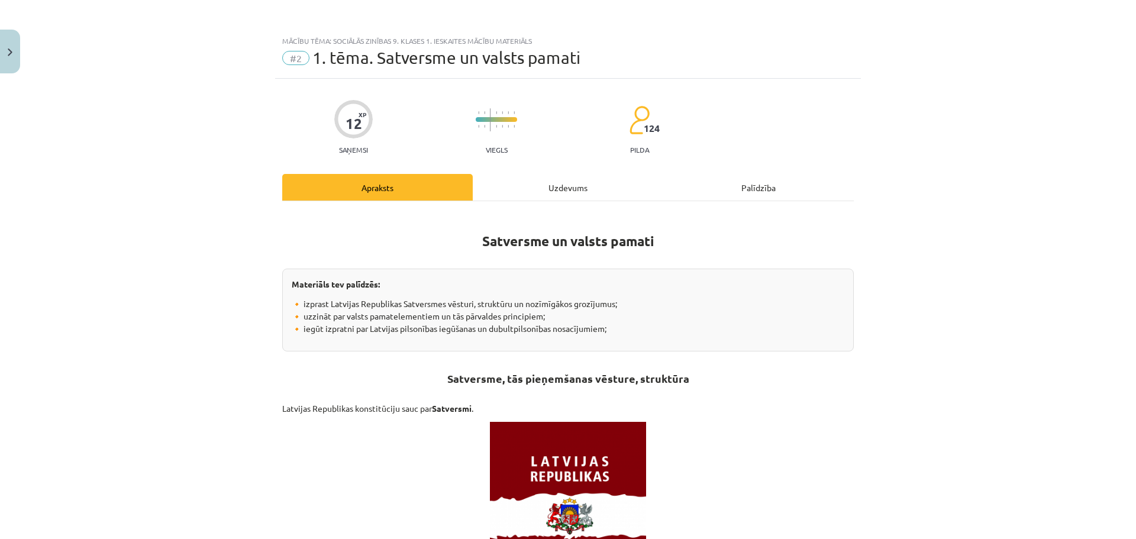 The width and height of the screenshot is (1136, 539). What do you see at coordinates (377, 187) in the screenshot?
I see `div: Apraksts` at bounding box center [377, 187].